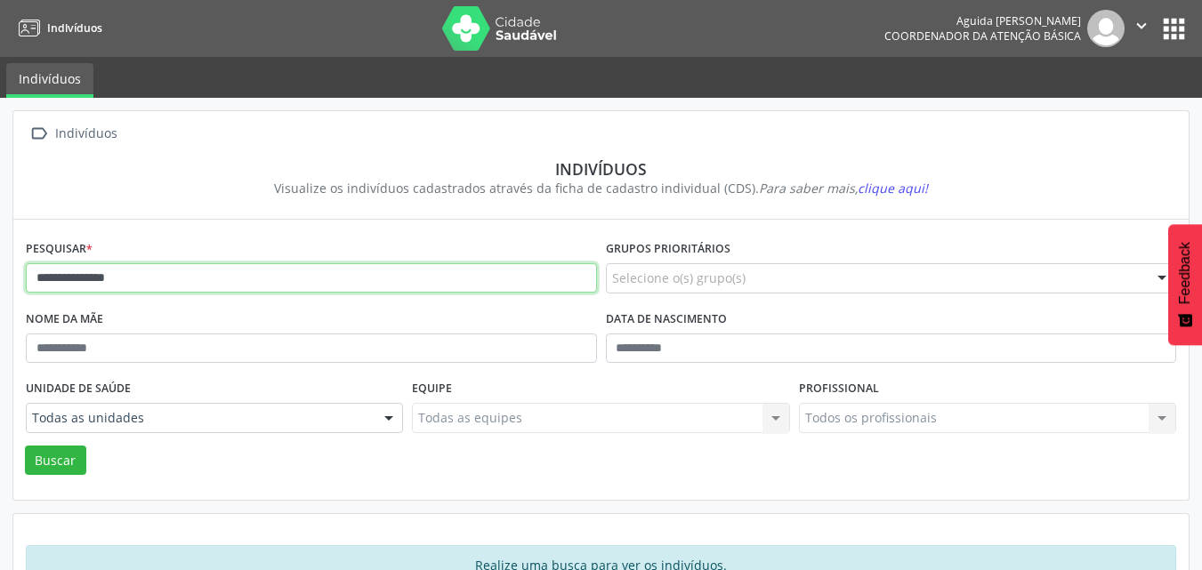 This screenshot has width=1202, height=570. What do you see at coordinates (78, 389) in the screenshot?
I see `label: Unidade de saúde` at bounding box center [78, 389].